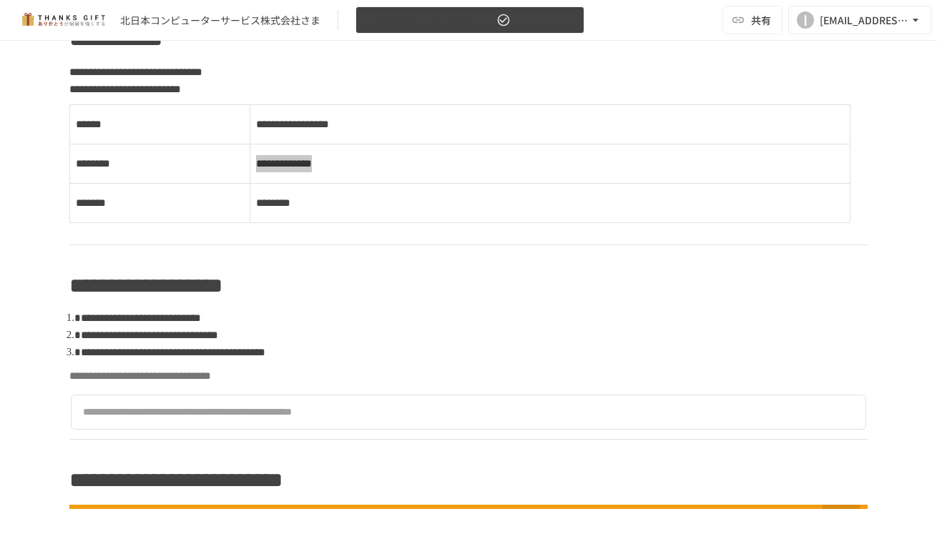 The height and width of the screenshot is (539, 937). What do you see at coordinates (63, 20) in the screenshot?
I see `img: mMP1OxWUAhQbsRWCurg7vIHe5HqDpP7qZo7fRoNLXQh` at bounding box center [63, 20].